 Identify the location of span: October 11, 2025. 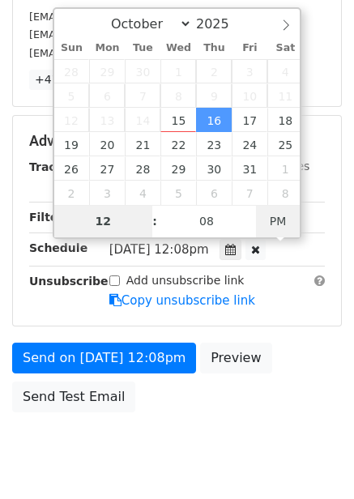
(285, 96).